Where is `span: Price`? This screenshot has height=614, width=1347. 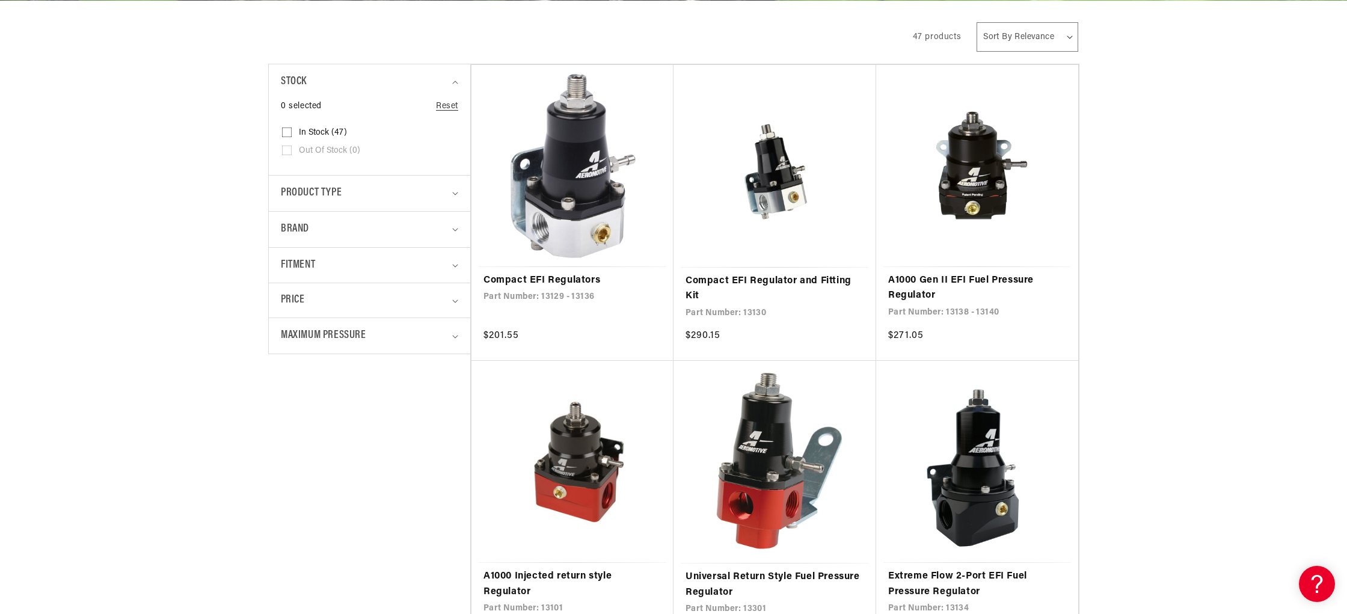 span: Price is located at coordinates (292, 300).